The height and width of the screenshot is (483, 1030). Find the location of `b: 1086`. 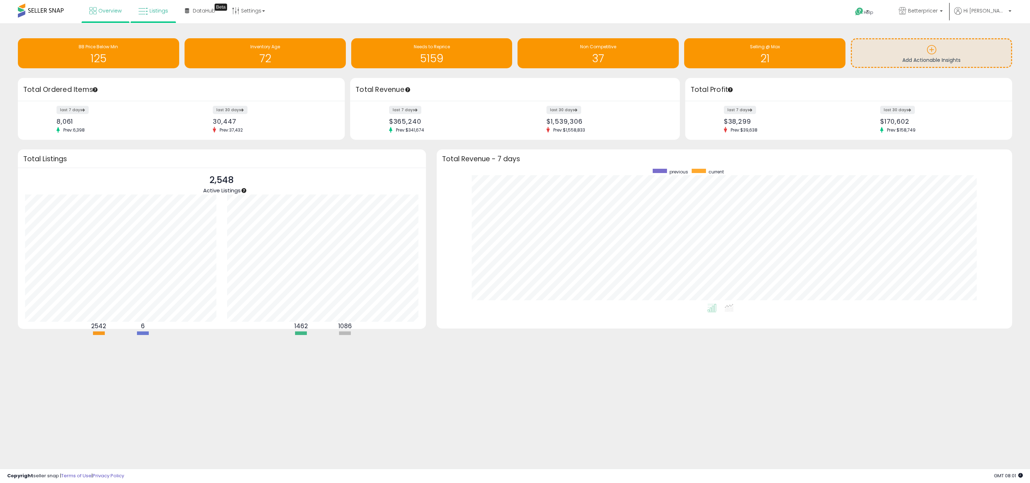

b: 1086 is located at coordinates (345, 326).